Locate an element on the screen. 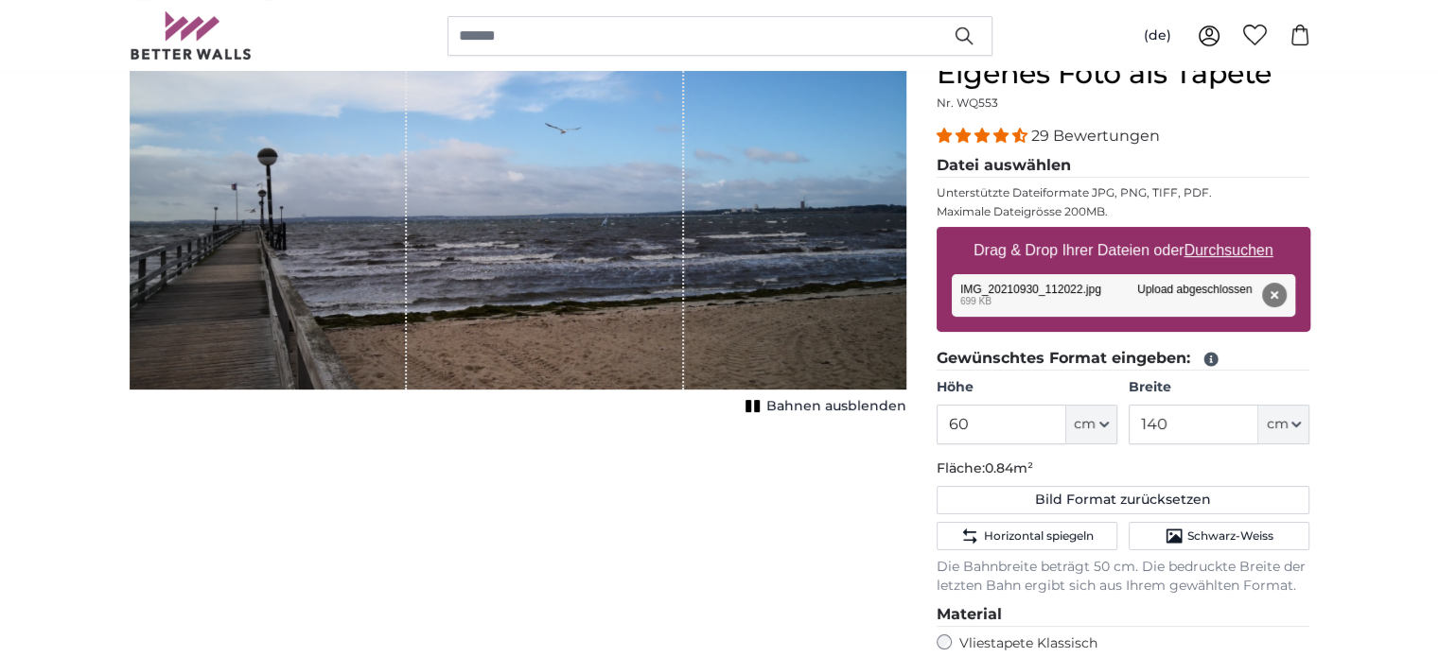 The height and width of the screenshot is (657, 1439). img: Betterwalls is located at coordinates (191, 35).